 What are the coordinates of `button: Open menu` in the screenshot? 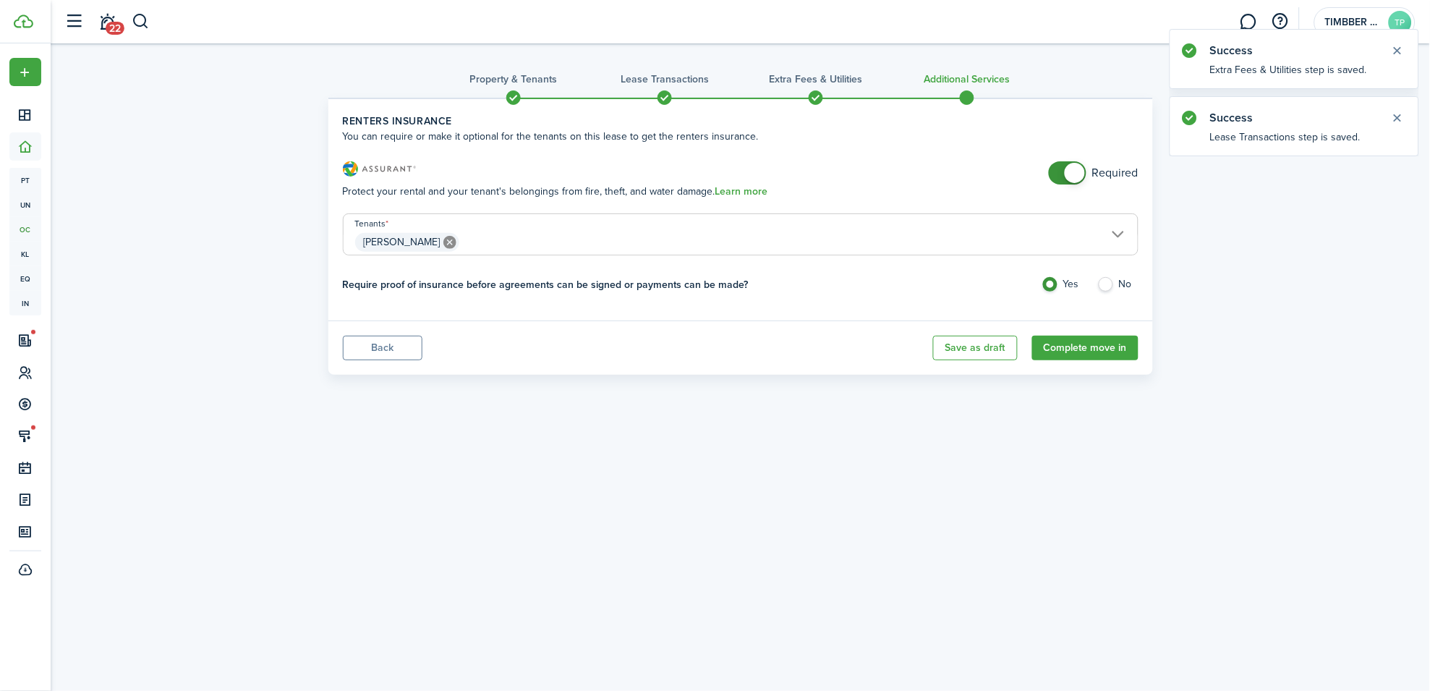 It's located at (25, 72).